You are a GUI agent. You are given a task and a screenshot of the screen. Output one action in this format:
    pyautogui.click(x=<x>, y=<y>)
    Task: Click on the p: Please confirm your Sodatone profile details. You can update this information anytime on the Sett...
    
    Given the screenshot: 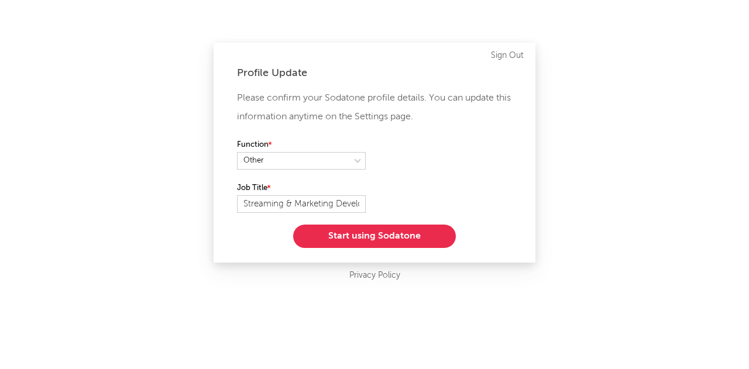 What is the action you would take?
    pyautogui.click(x=374, y=108)
    